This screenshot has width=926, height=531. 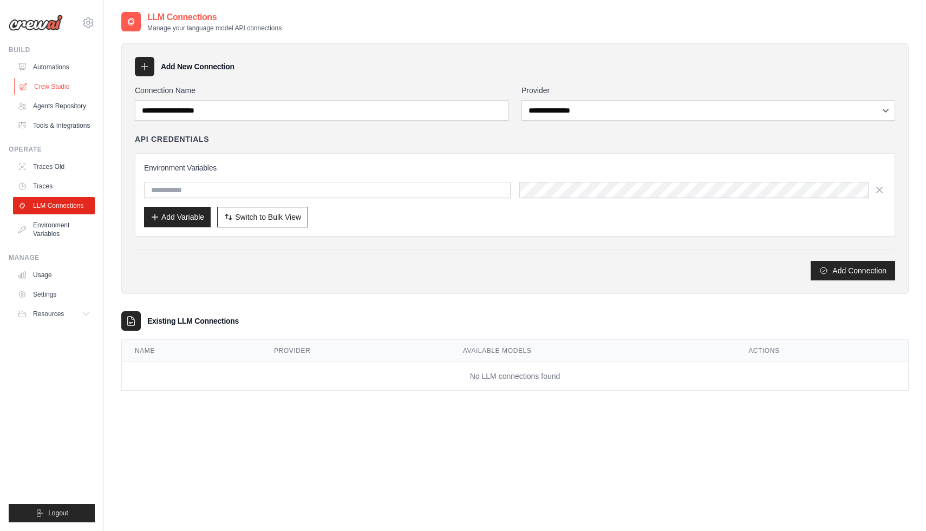 What do you see at coordinates (51, 258) in the screenshot?
I see `div: Manage` at bounding box center [51, 258].